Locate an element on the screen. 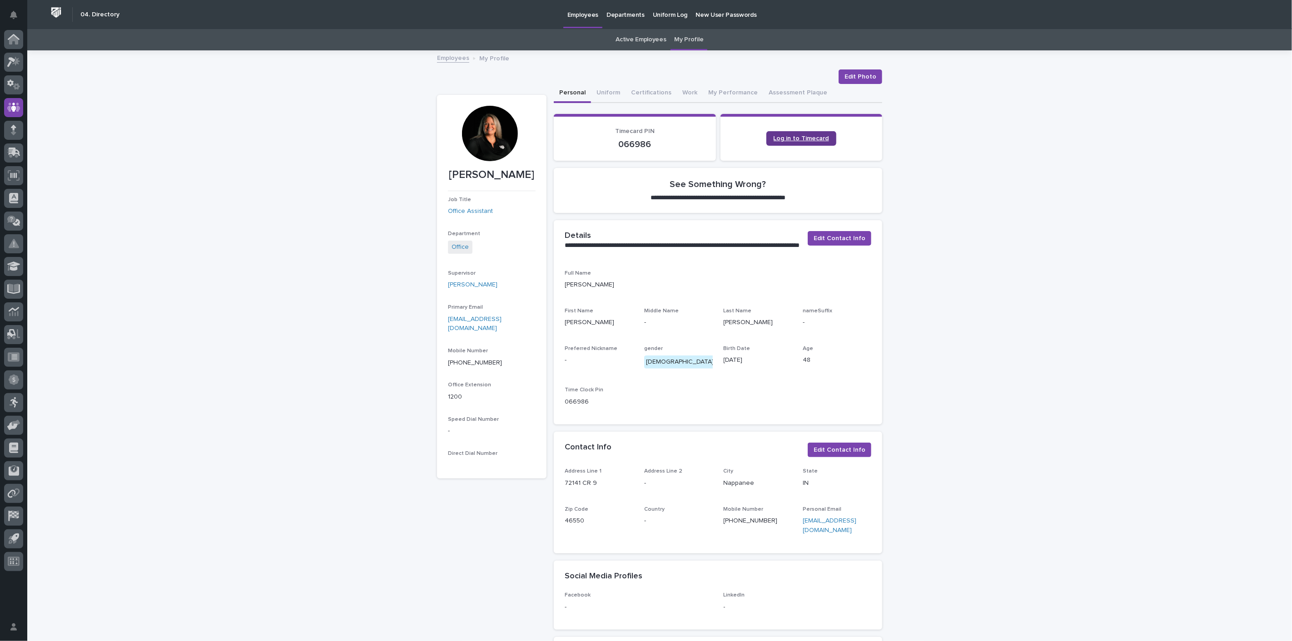 The height and width of the screenshot is (641, 1292). span: Full Name is located at coordinates (578, 273).